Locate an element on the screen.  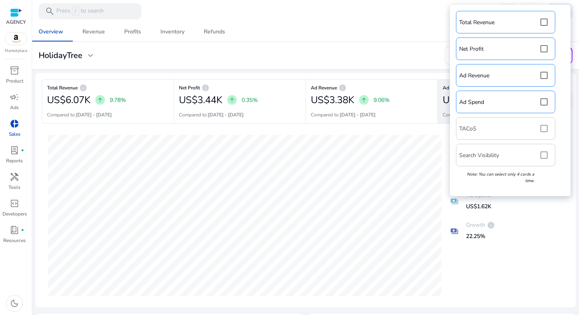
p: 22.25% is located at coordinates (481, 236).